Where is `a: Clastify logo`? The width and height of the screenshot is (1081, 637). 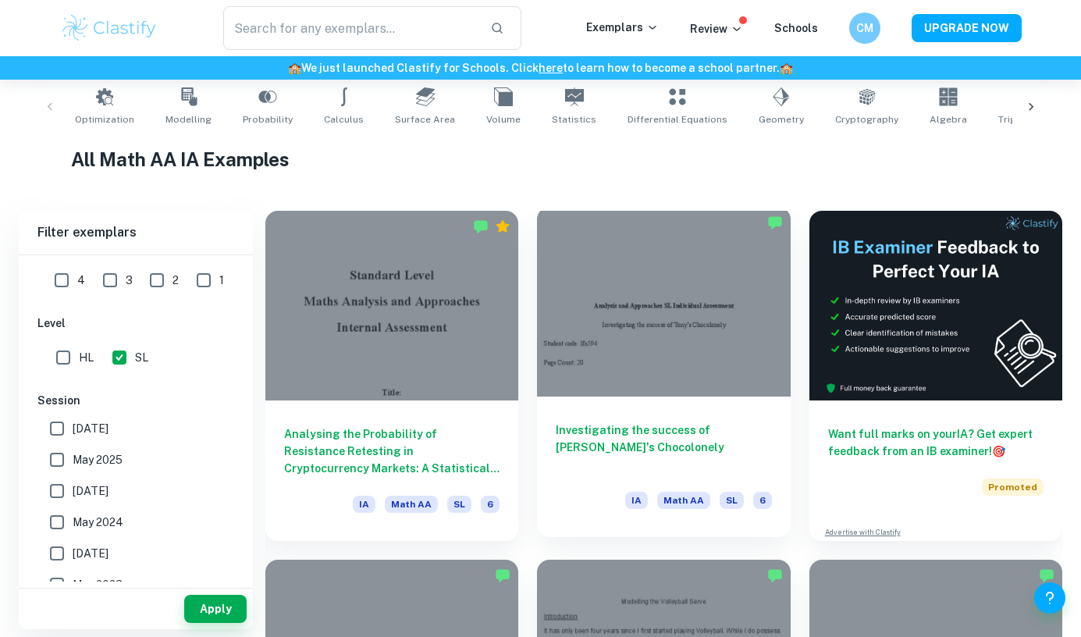
a: Clastify logo is located at coordinates (109, 28).